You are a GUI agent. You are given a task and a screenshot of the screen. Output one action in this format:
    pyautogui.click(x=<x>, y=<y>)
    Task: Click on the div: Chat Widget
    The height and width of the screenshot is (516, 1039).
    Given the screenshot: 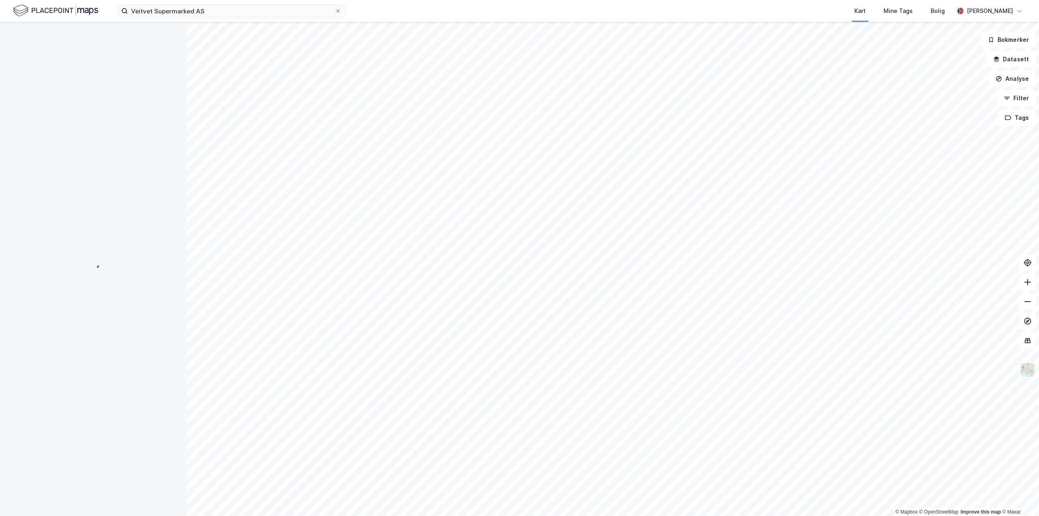 What is the action you would take?
    pyautogui.click(x=1018, y=496)
    